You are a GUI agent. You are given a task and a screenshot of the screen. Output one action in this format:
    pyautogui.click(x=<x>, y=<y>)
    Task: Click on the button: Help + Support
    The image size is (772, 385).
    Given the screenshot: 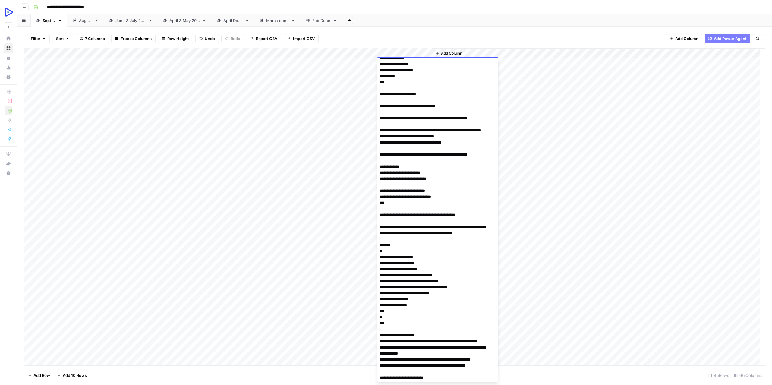 What is the action you would take?
    pyautogui.click(x=8, y=173)
    